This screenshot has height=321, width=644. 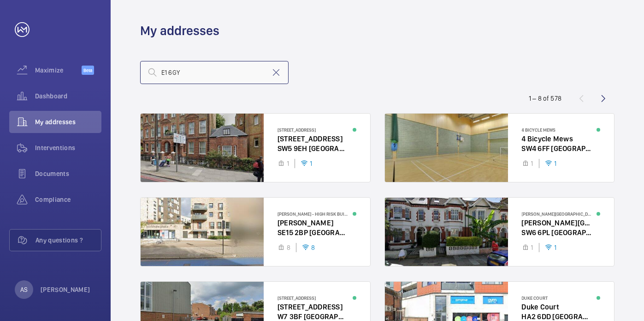 I want to click on h1: My addresses, so click(x=180, y=30).